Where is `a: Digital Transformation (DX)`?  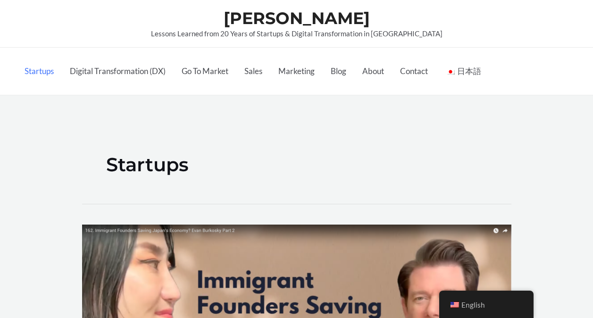
a: Digital Transformation (DX) is located at coordinates (117, 71).